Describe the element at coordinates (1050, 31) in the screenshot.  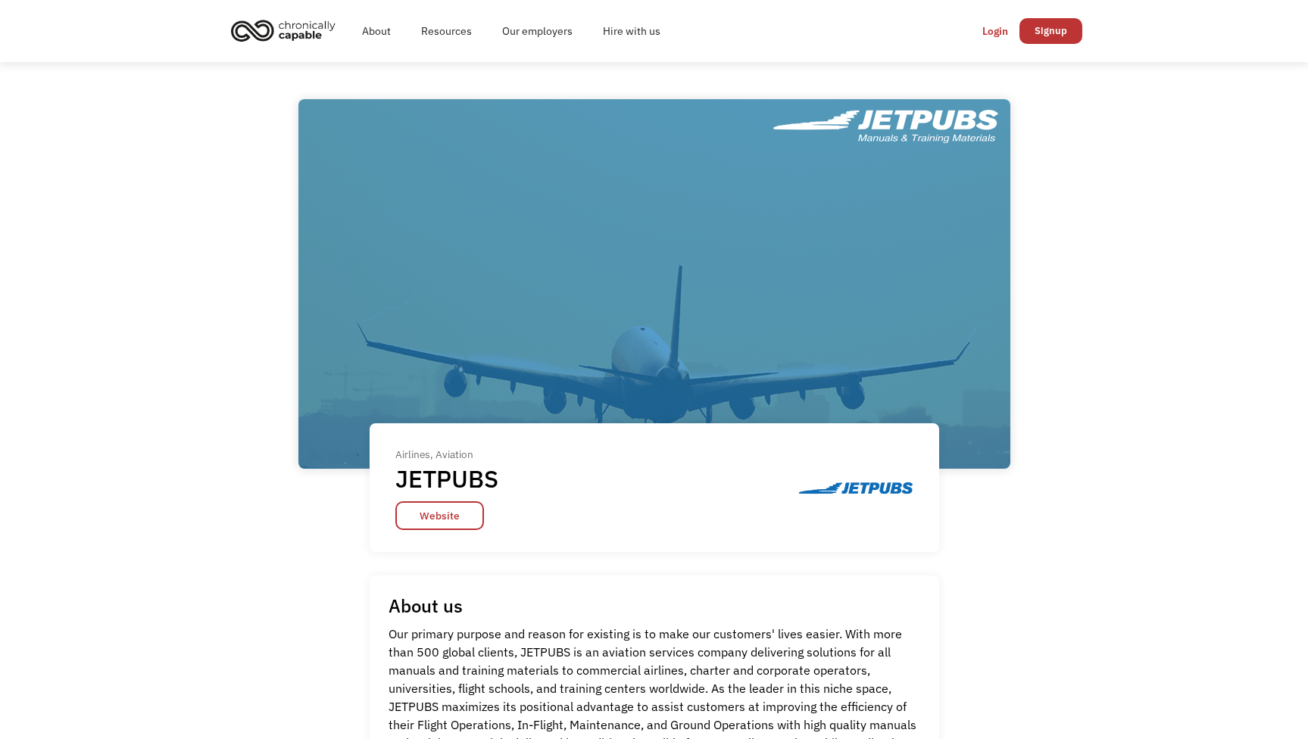
I see `a: Signup` at that location.